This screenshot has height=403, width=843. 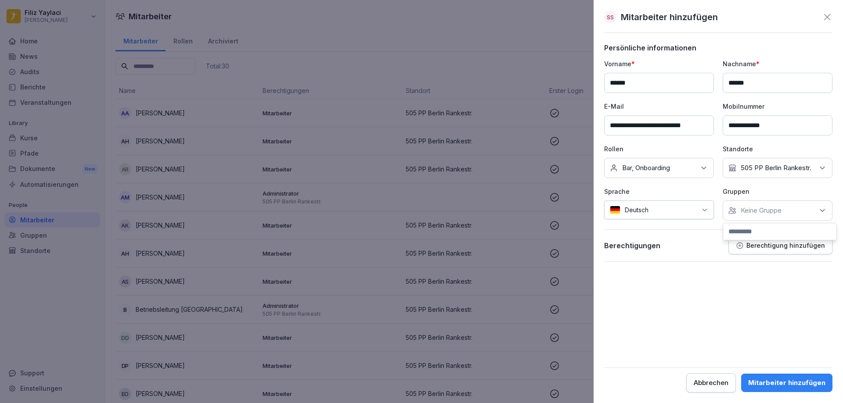 What do you see at coordinates (659, 149) in the screenshot?
I see `p: Rollen` at bounding box center [659, 149].